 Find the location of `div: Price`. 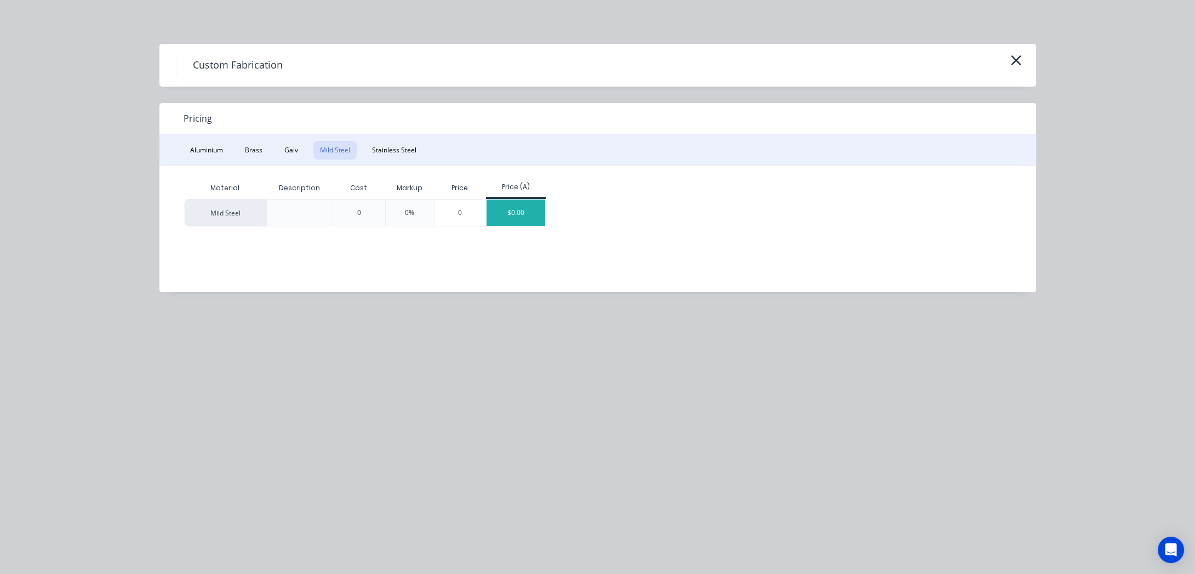

div: Price is located at coordinates (460, 188).